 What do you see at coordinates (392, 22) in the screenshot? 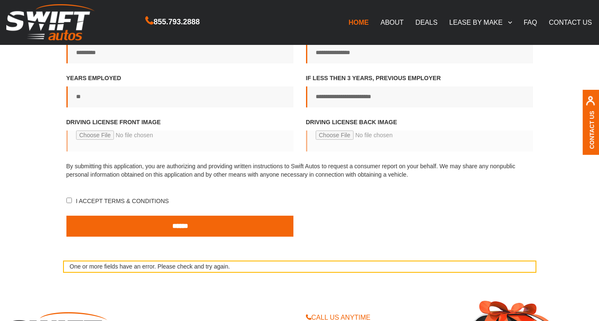
I see `a: ABOUT` at bounding box center [392, 22].